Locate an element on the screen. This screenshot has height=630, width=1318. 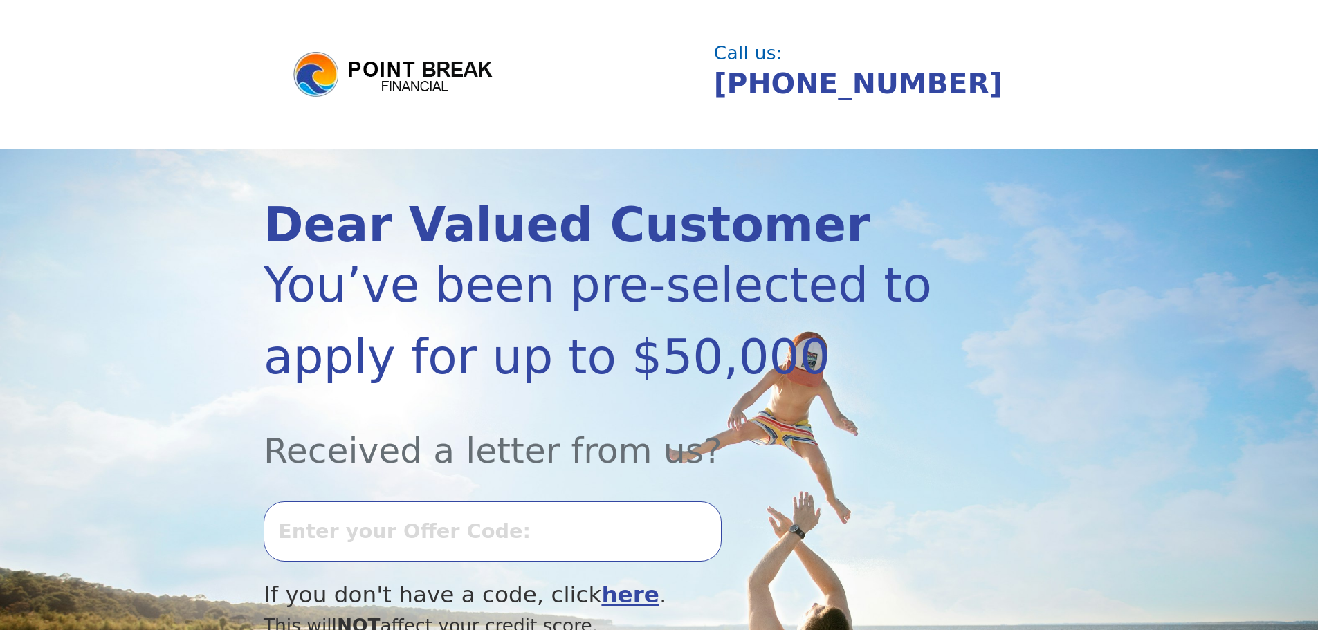
a: here is located at coordinates (630, 595).